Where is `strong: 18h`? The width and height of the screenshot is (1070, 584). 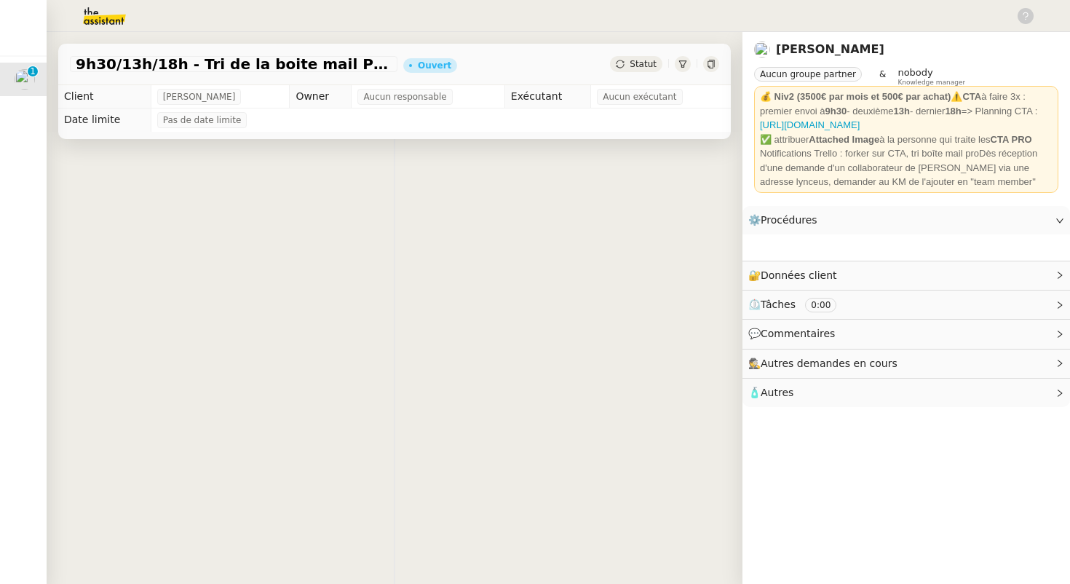 strong: 18h is located at coordinates (953, 111).